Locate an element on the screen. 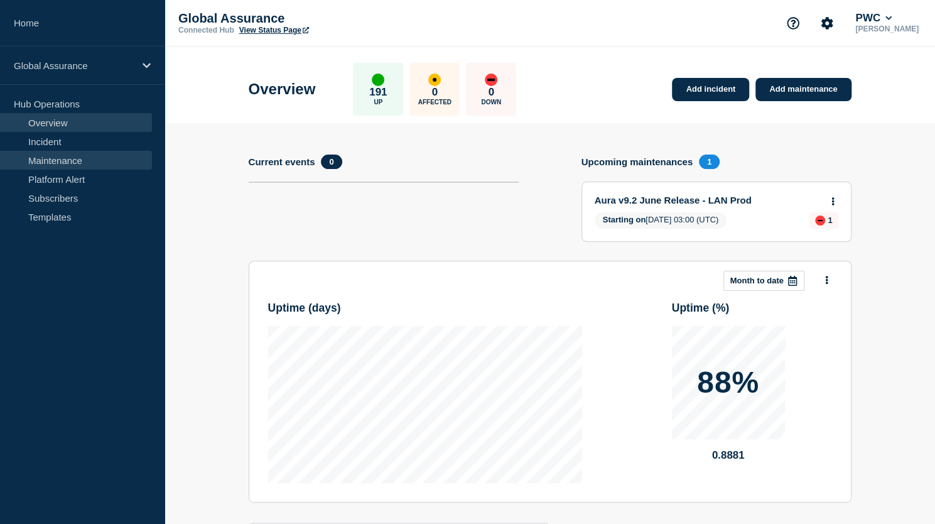 This screenshot has width=935, height=524. p: 88% is located at coordinates (728, 382).